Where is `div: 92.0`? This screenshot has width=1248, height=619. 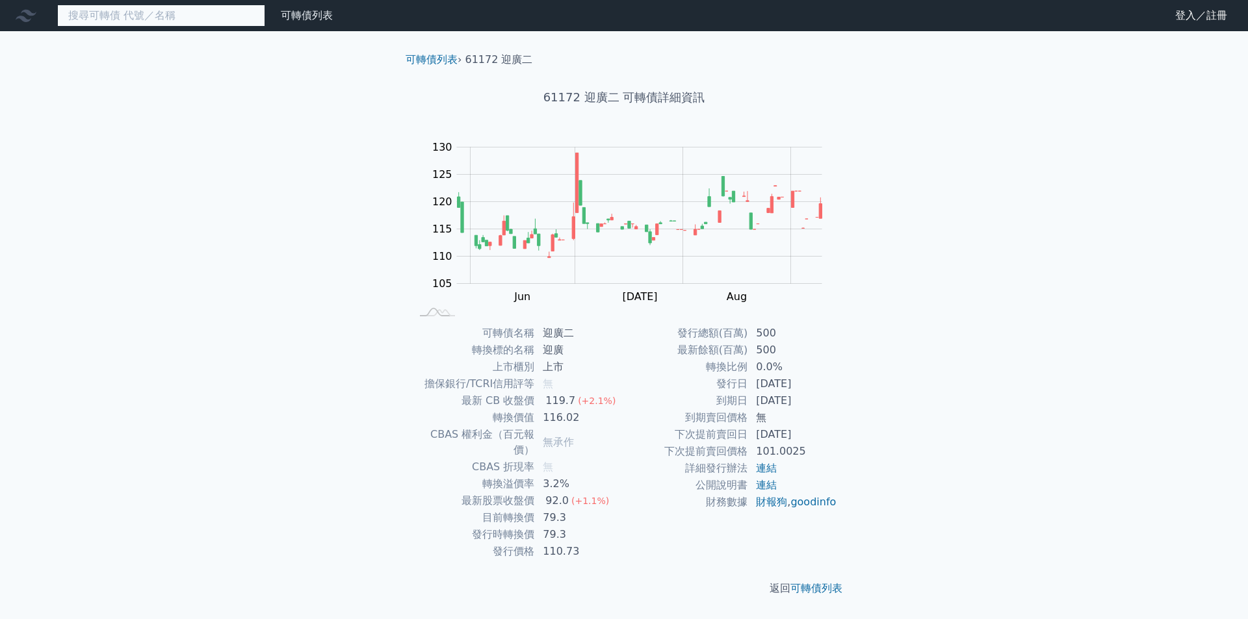
div: 92.0 is located at coordinates (557, 501).